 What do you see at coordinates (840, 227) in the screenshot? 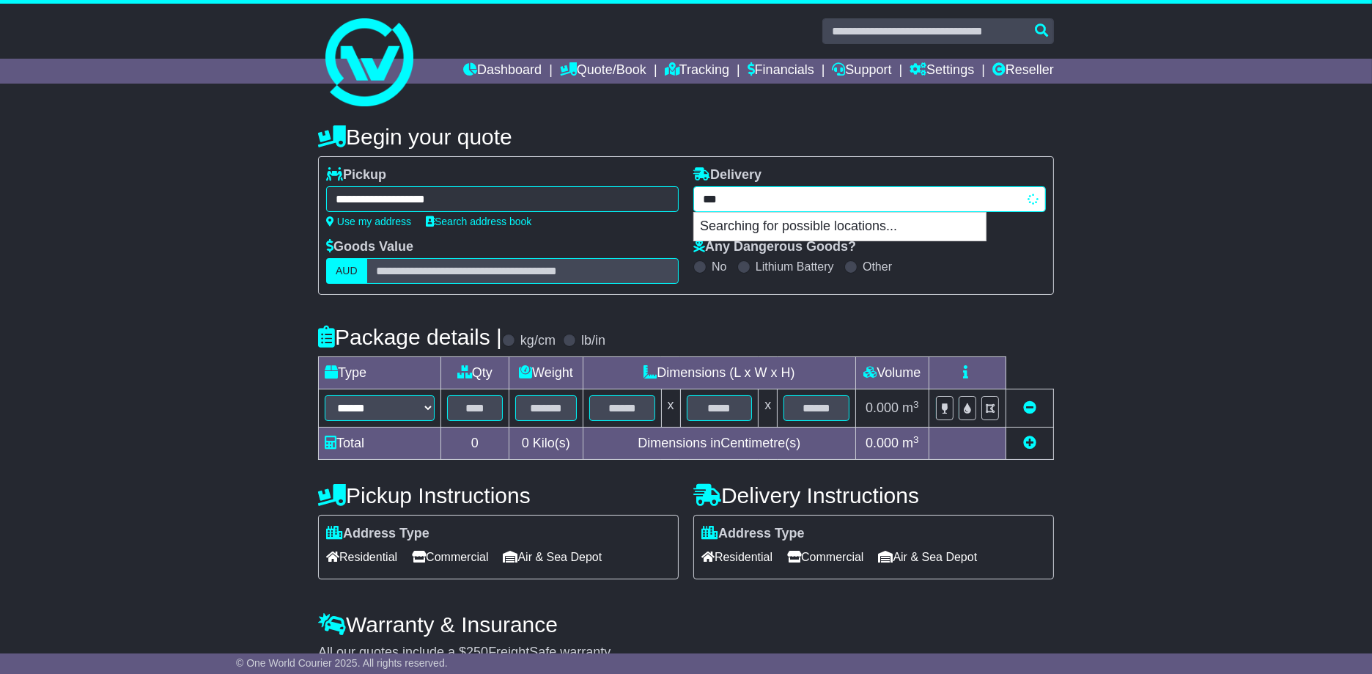
I see `p: Searching for possible locations...` at bounding box center [840, 227].